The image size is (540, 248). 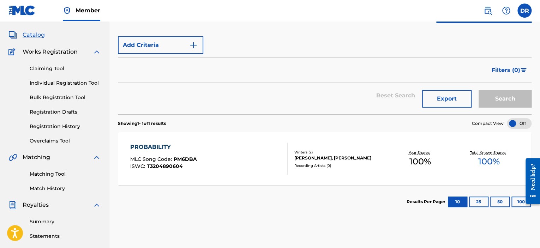 I want to click on a: CatalogCatalog, so click(x=26, y=35).